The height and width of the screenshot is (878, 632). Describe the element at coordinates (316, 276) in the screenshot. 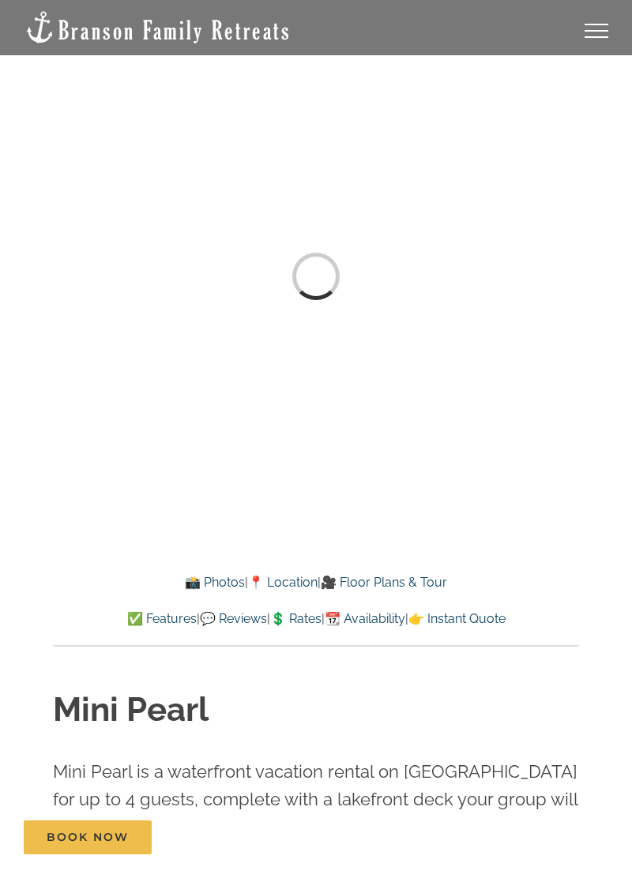

I see `div: Loading...` at that location.